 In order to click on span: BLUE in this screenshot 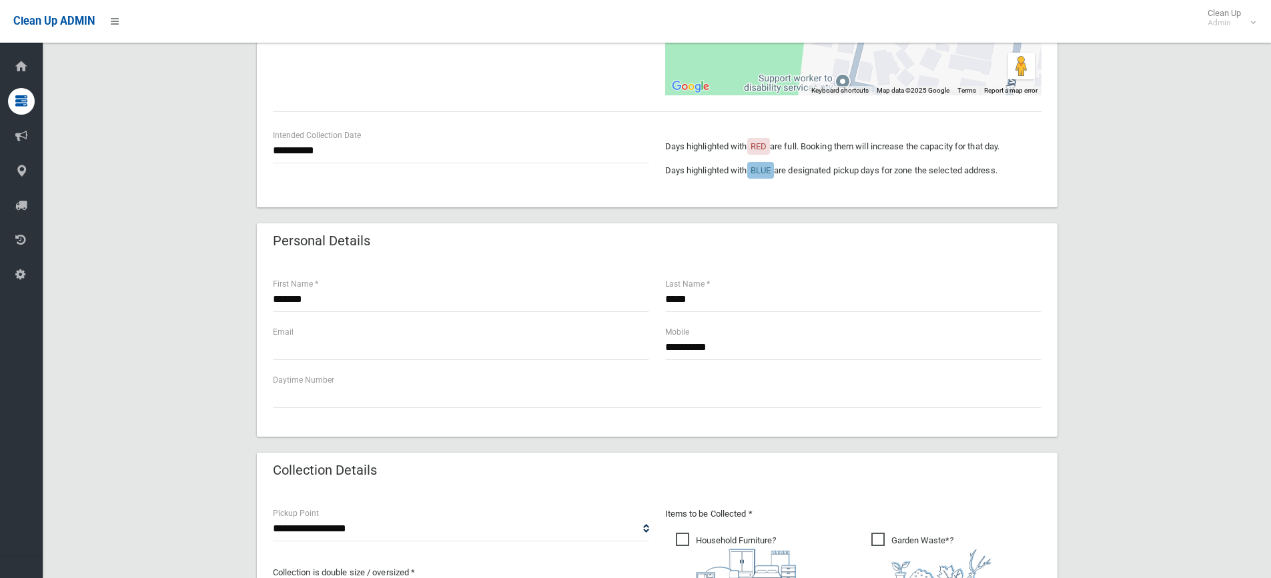, I will do `click(761, 170)`.